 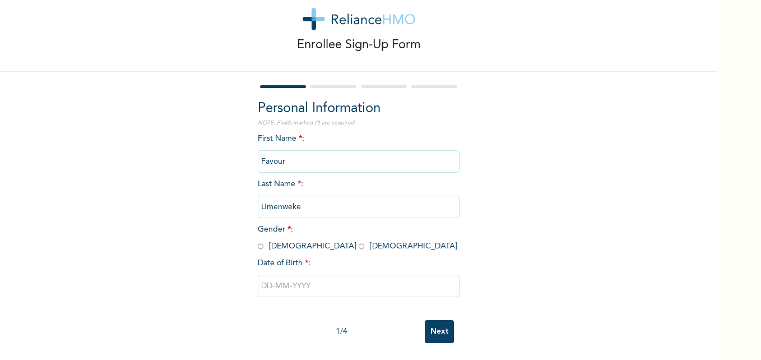 What do you see at coordinates (359, 109) in the screenshot?
I see `h2: Personal Information` at bounding box center [359, 109].